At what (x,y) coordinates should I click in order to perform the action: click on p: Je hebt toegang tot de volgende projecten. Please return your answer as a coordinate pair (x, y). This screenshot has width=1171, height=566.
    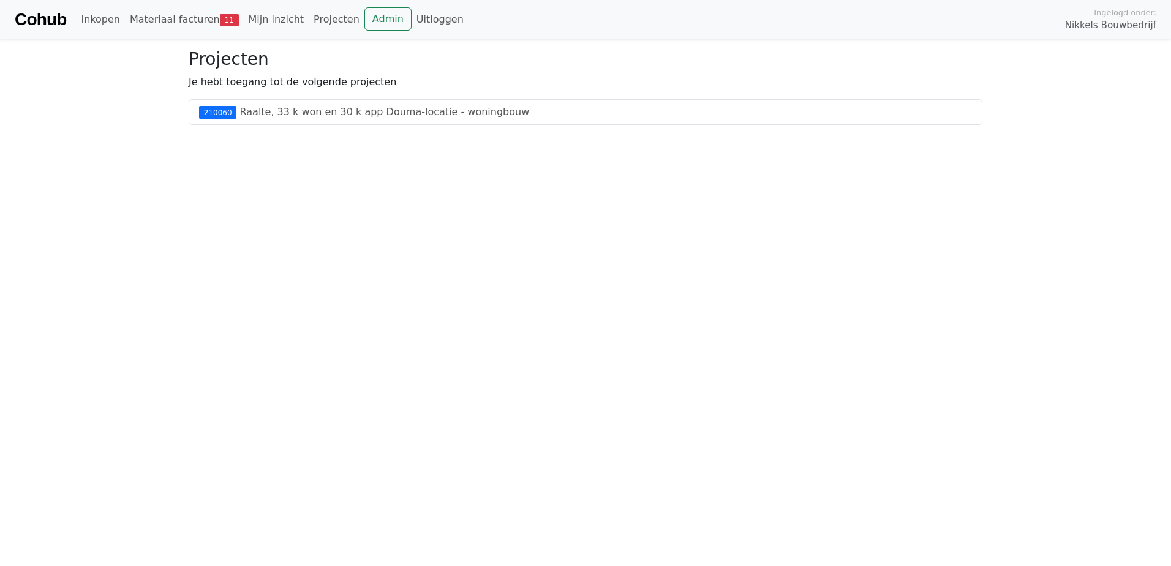
    Looking at the image, I should click on (585, 82).